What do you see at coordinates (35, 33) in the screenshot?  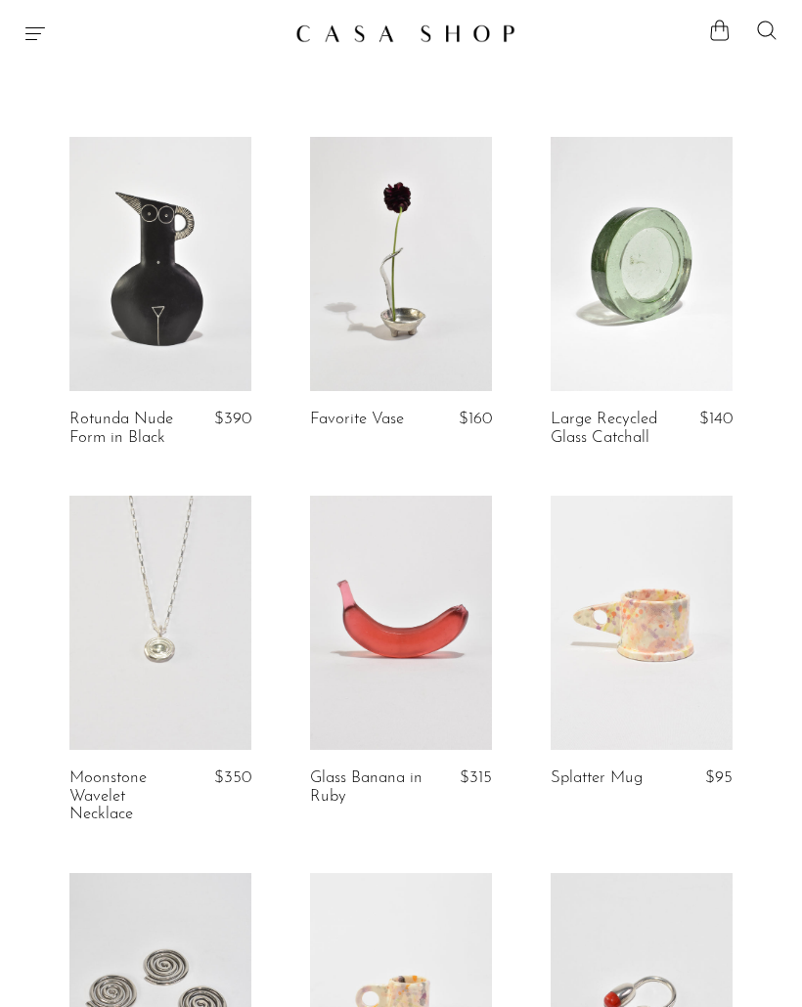 I see `button: Menu` at bounding box center [35, 33].